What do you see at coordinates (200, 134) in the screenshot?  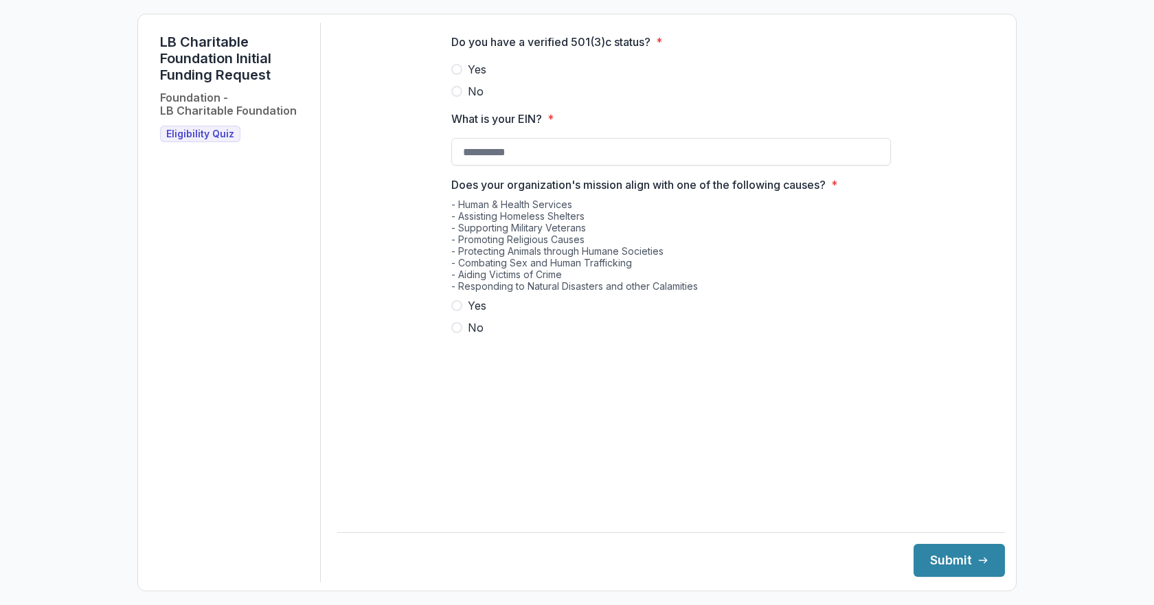 I see `span: Eligibility Quiz` at bounding box center [200, 134].